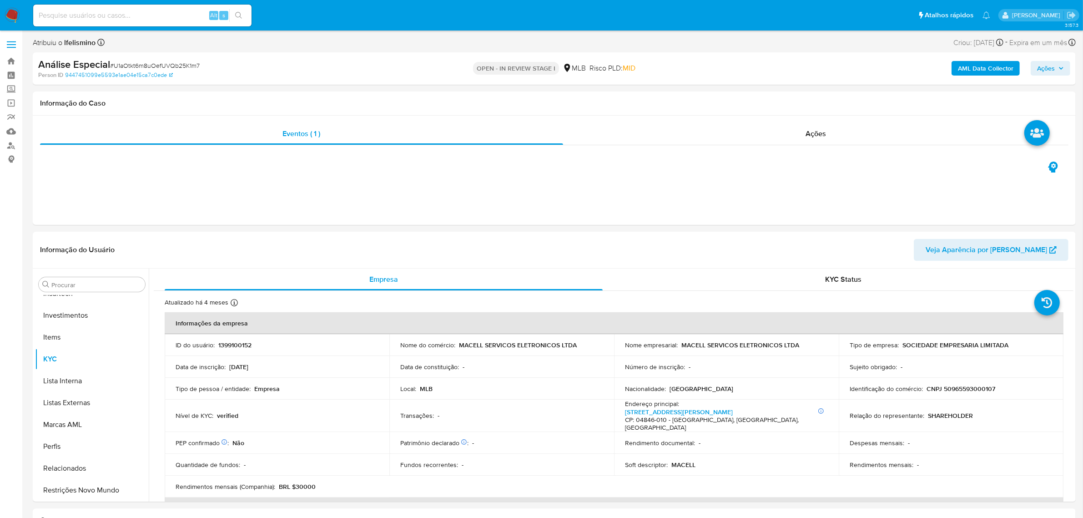  Describe the element at coordinates (225, 486) in the screenshot. I see `p: Rendimentos mensais (Companhia) :` at that location.